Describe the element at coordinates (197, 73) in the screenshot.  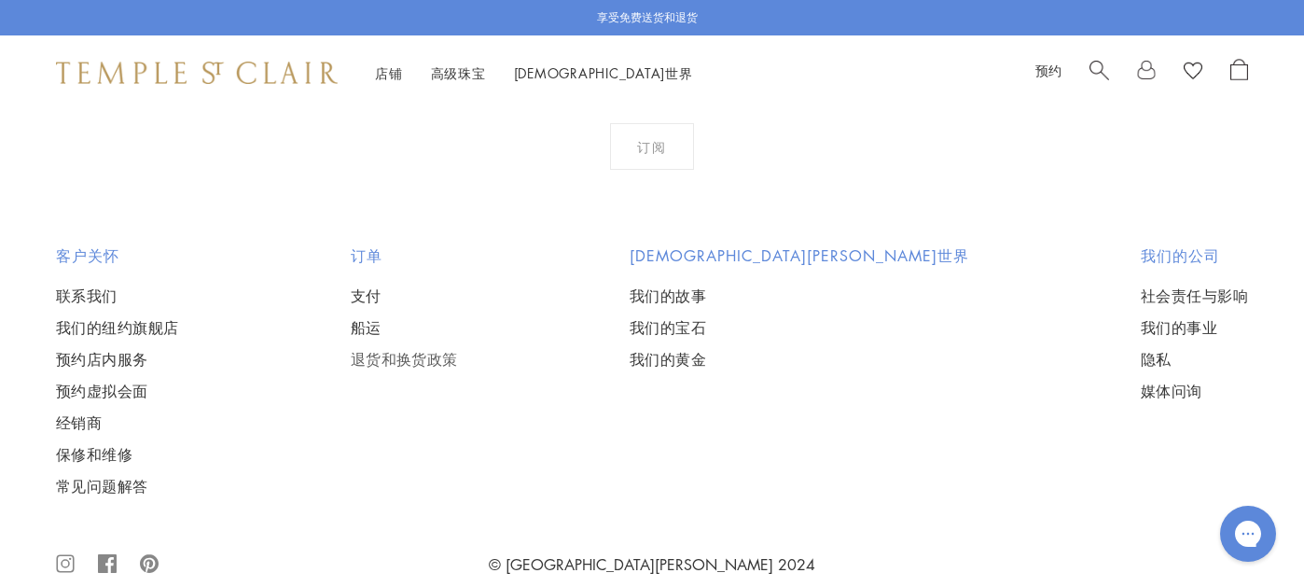
I see `img: 圣克莱尔寺` at that location.